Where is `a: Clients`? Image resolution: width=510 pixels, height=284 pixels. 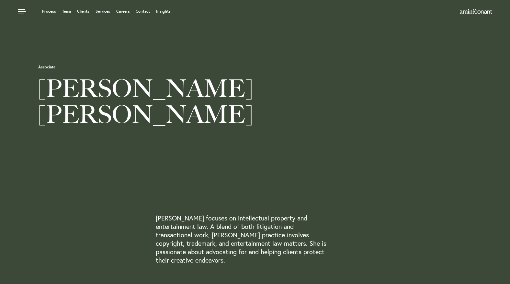 a: Clients is located at coordinates (83, 11).